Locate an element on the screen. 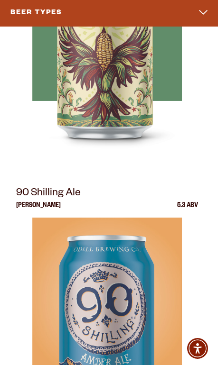 The image size is (218, 365). p: 90 Shilling Ale is located at coordinates (107, 194).